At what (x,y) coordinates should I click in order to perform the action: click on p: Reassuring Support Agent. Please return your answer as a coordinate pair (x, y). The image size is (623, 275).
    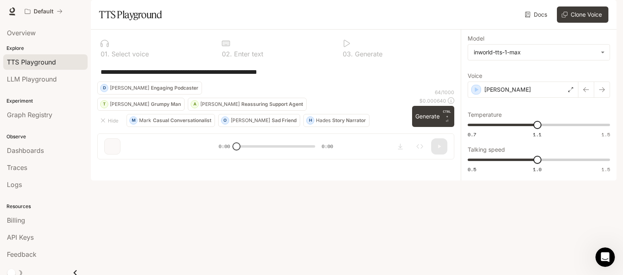
    Looking at the image, I should click on (272, 104).